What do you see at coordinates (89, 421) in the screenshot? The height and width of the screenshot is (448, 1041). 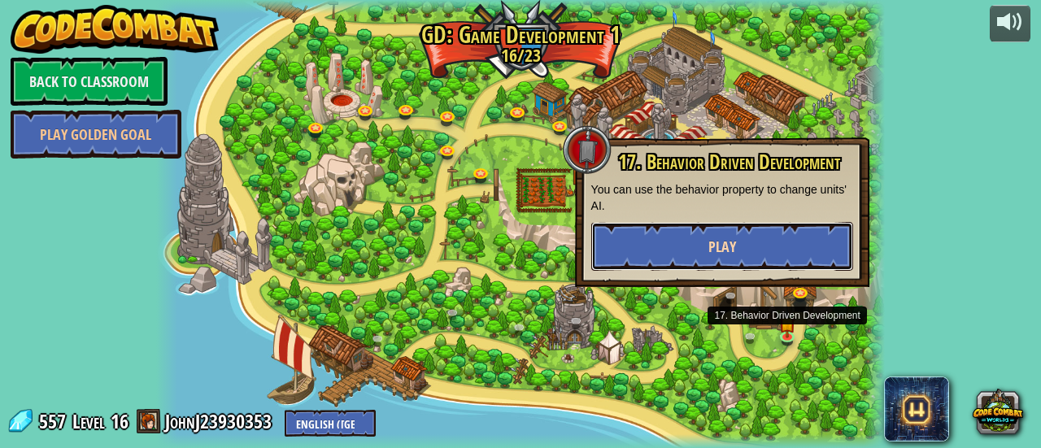 I see `span: Level` at bounding box center [89, 421].